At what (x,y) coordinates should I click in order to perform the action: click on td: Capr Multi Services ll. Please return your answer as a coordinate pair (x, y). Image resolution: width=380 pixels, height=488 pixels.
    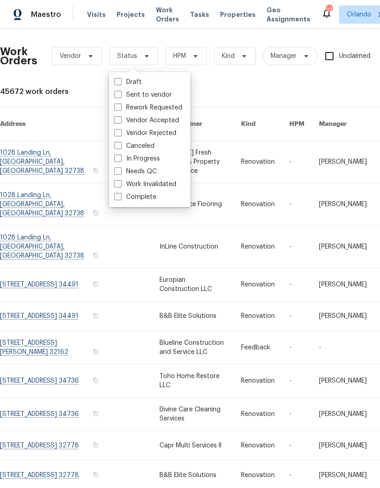
    Looking at the image, I should click on (193, 445).